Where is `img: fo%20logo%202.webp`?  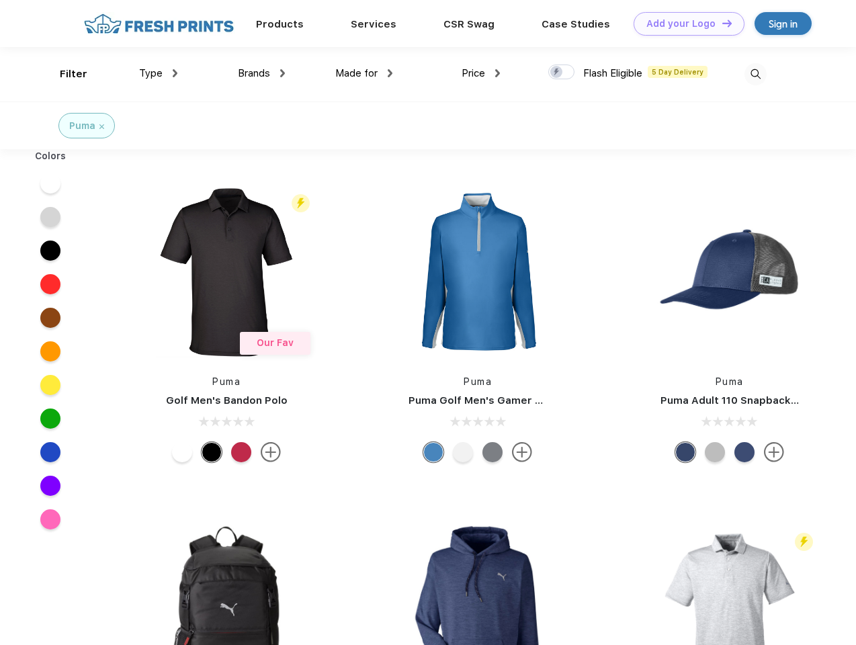
img: fo%20logo%202.webp is located at coordinates (159, 24).